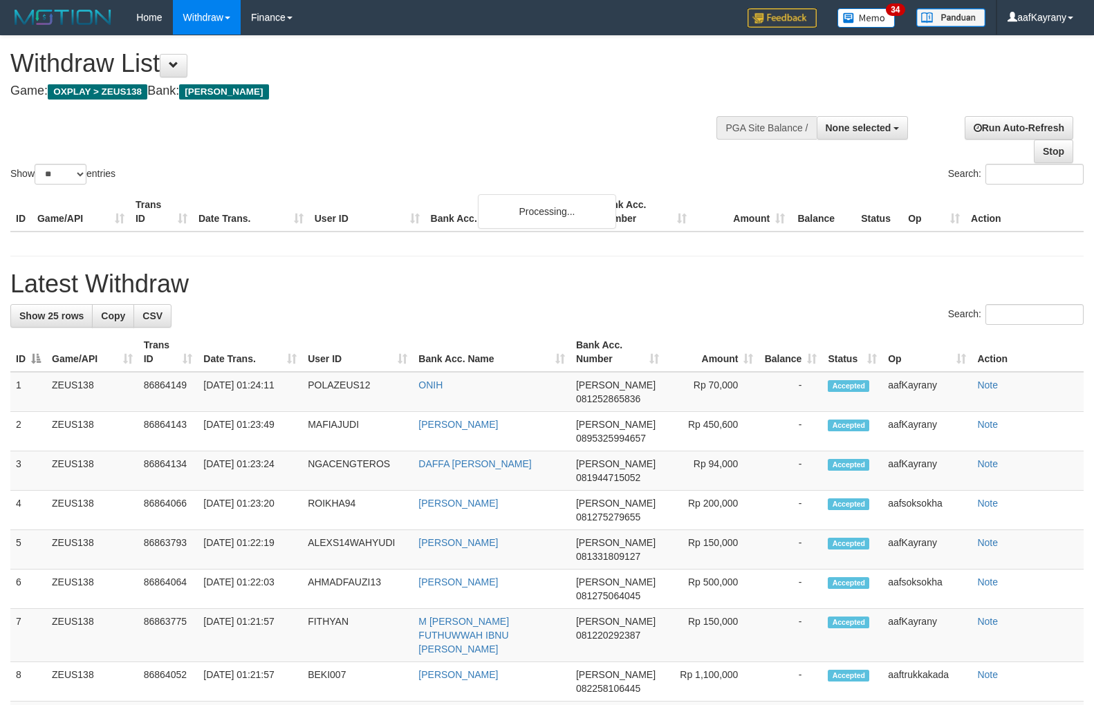 The image size is (1094, 705). Describe the element at coordinates (251, 212) in the screenshot. I see `th: Date Trans.` at that location.